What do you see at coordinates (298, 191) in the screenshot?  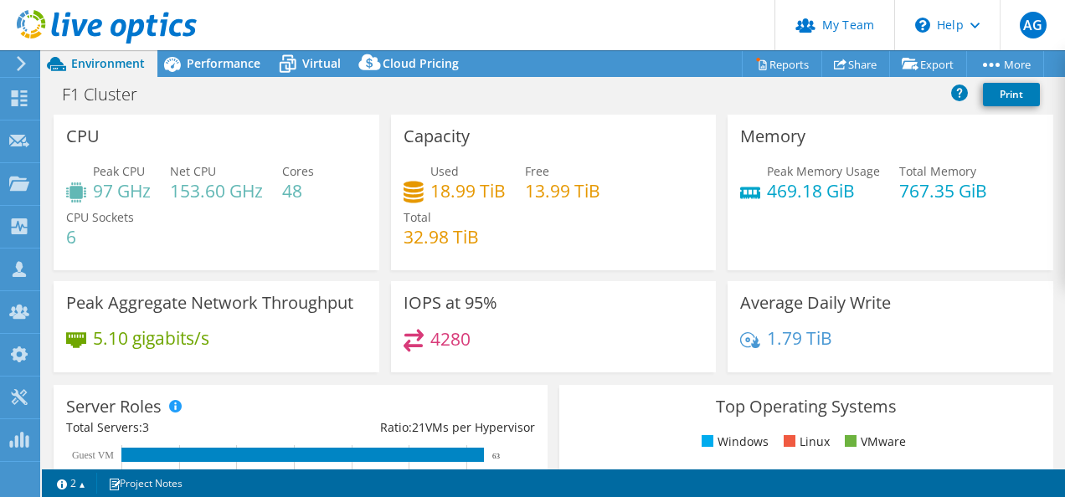 I see `h4: 48` at bounding box center [298, 191].